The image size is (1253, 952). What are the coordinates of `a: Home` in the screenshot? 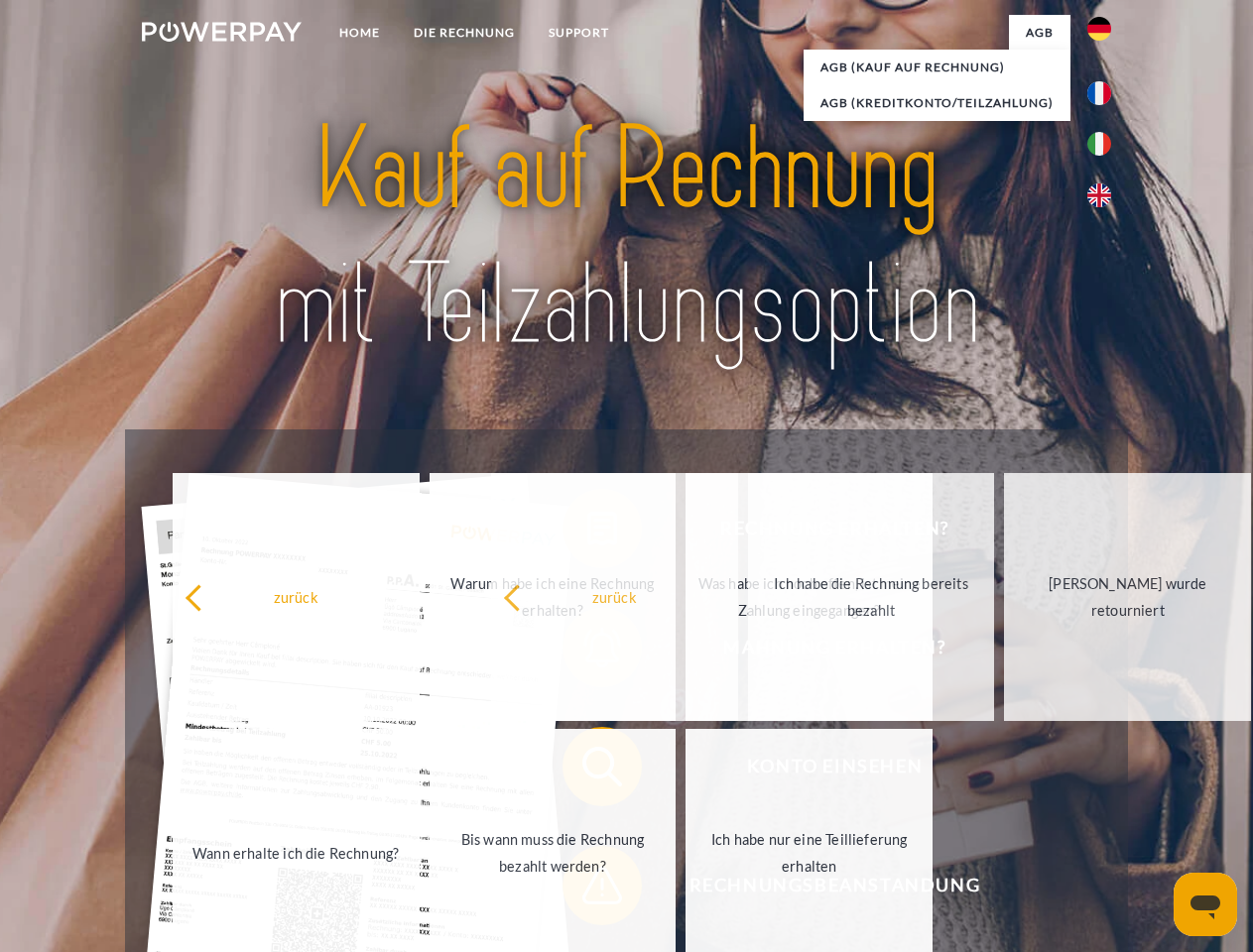 It's located at (359, 33).